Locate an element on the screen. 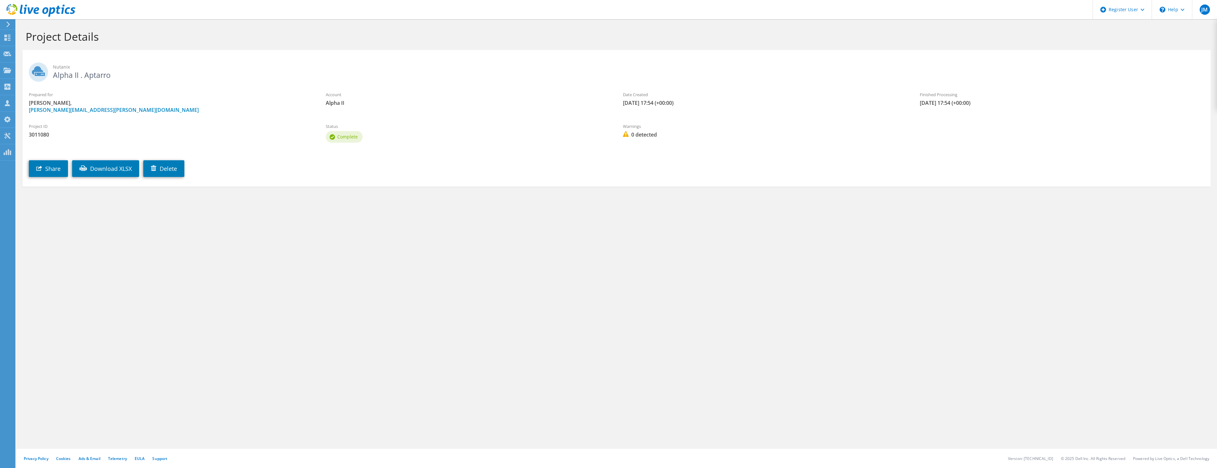 This screenshot has width=1217, height=468. svg: \n is located at coordinates (1163, 10).